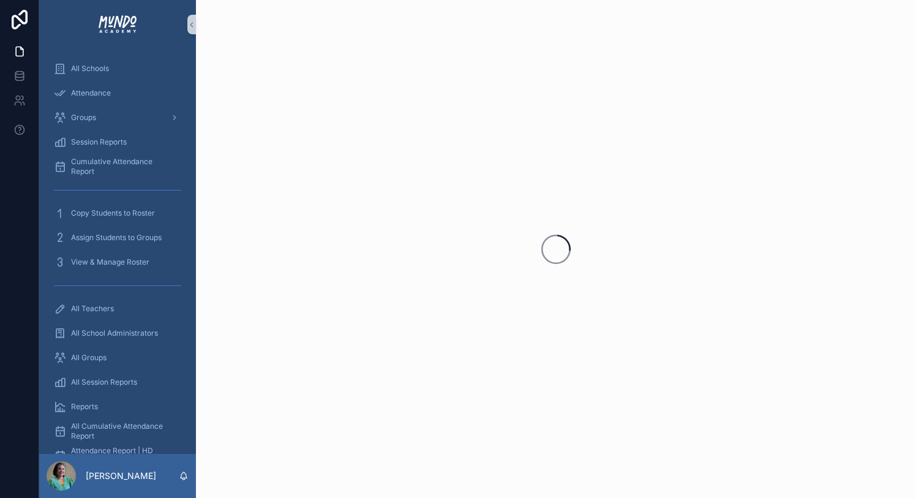  What do you see at coordinates (89, 358) in the screenshot?
I see `span: All Groups` at bounding box center [89, 358].